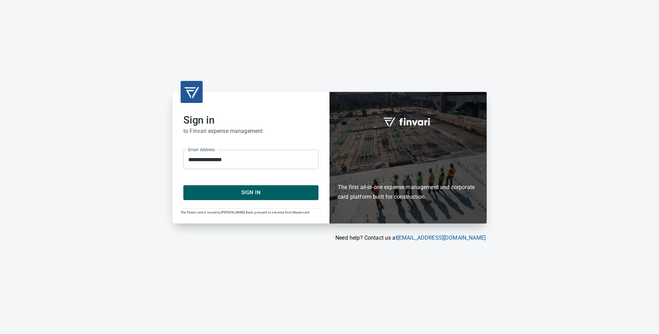  I want to click on h6: The first all-in-one expense management and corporate card platform built for construction., so click(408, 172).